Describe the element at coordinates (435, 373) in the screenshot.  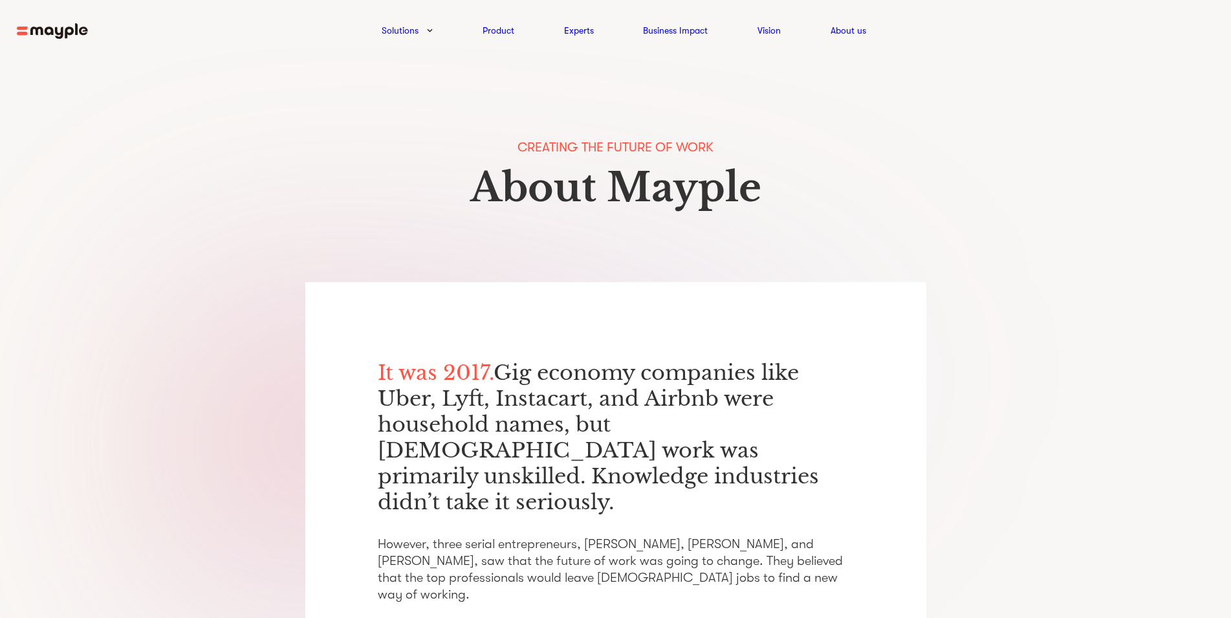
I see `span: It was 2017.` at that location.